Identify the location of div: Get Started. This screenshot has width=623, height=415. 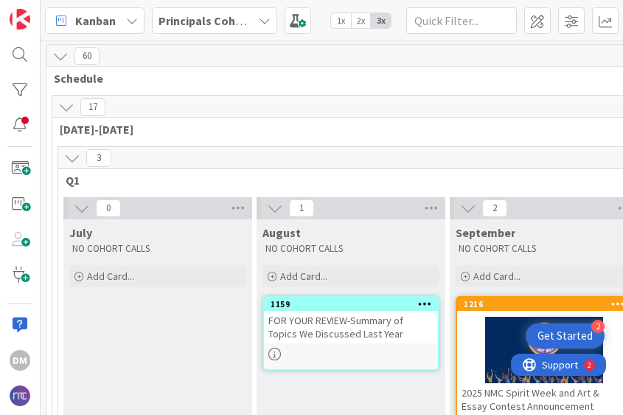
(565, 336).